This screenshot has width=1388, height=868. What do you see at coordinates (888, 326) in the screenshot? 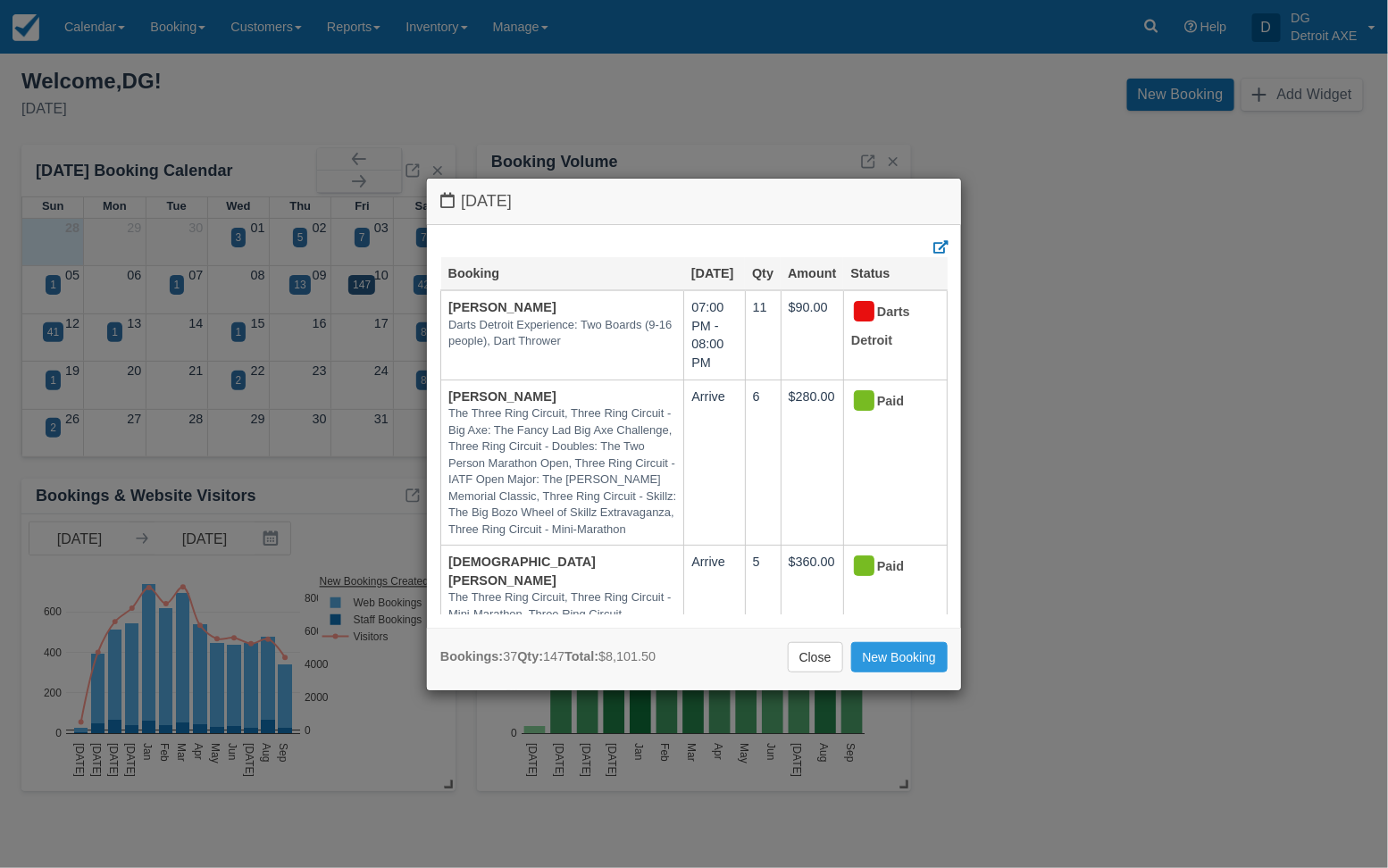
I see `div: Darts Detroit` at bounding box center [888, 326].